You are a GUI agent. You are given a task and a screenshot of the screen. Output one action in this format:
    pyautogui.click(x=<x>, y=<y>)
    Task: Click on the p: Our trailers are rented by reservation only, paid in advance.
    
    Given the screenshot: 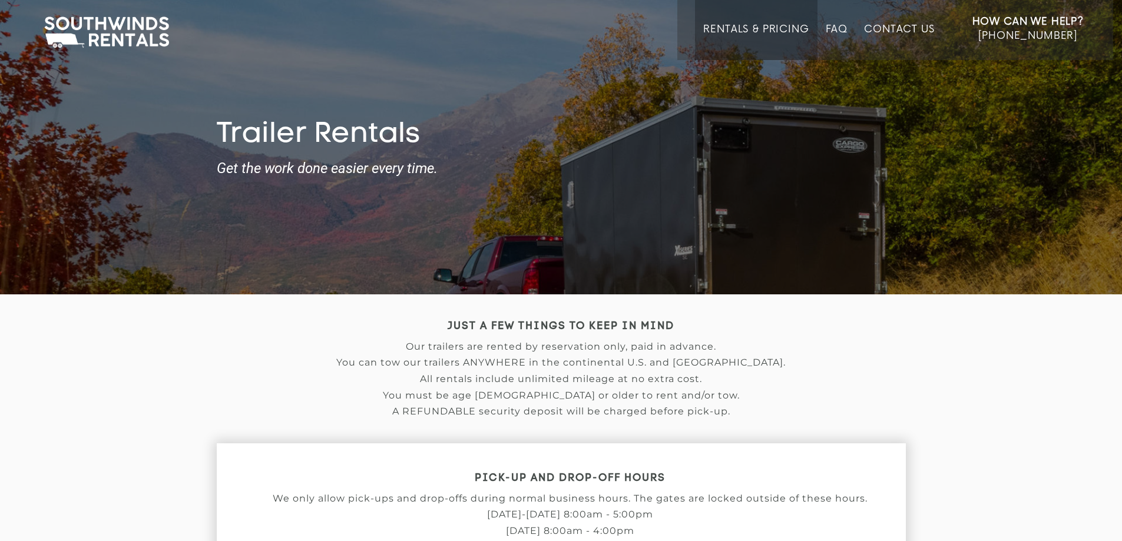 What is the action you would take?
    pyautogui.click(x=561, y=347)
    